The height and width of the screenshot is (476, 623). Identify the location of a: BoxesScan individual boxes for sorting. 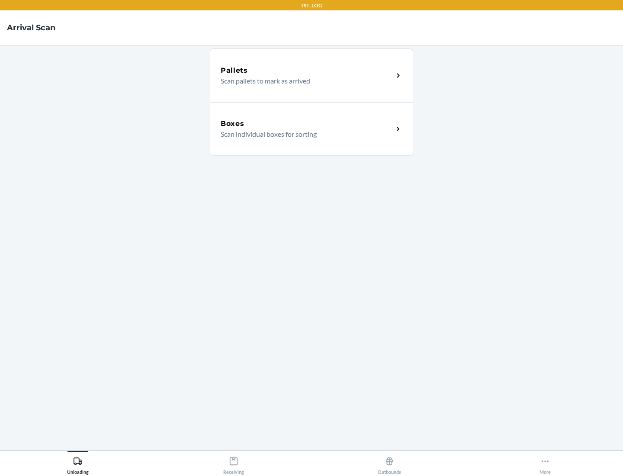
(311, 129).